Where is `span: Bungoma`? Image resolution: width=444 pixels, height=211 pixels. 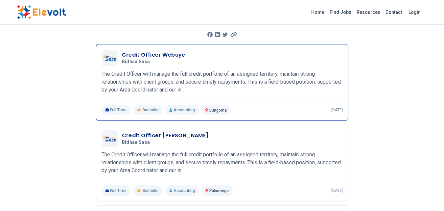
span: Bungoma is located at coordinates (218, 110).